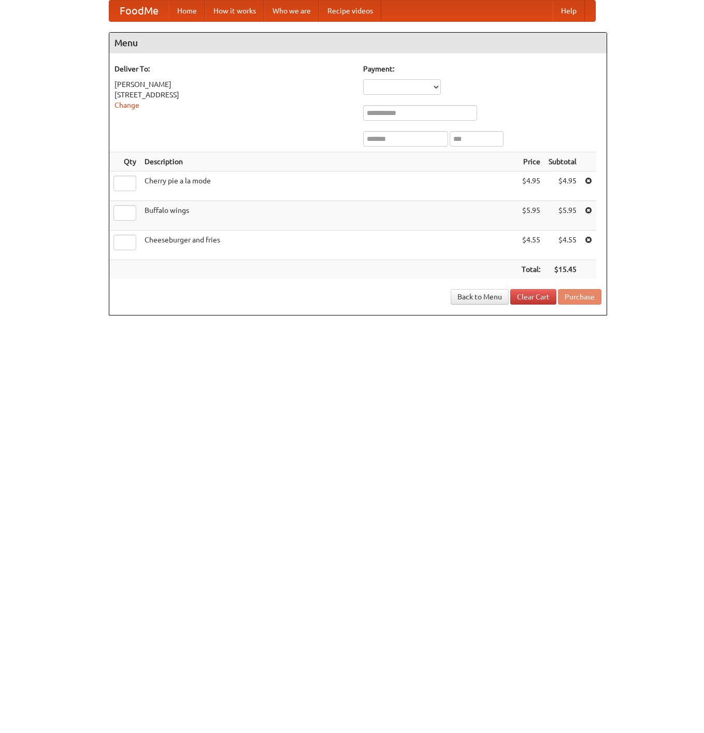 The height and width of the screenshot is (733, 704). What do you see at coordinates (563, 162) in the screenshot?
I see `th: Subtotal` at bounding box center [563, 162].